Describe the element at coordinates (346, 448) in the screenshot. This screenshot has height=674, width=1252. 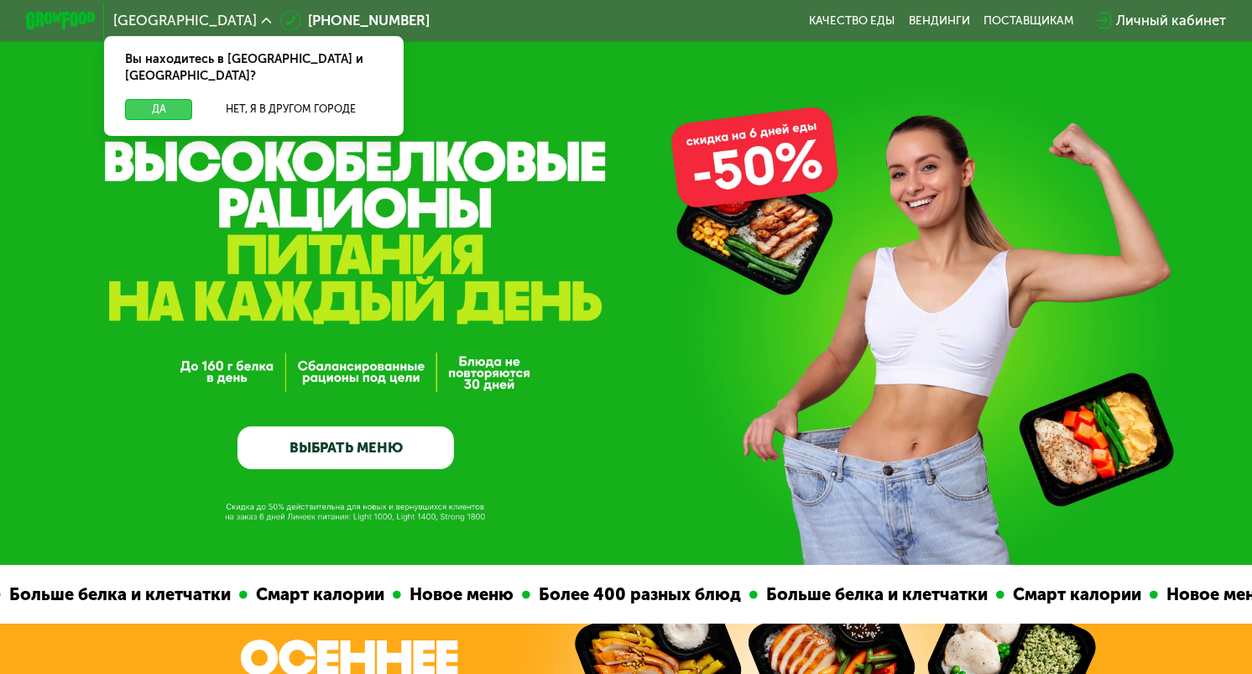
I see `a: ВЫБРАТЬ МЕНЮ` at that location.